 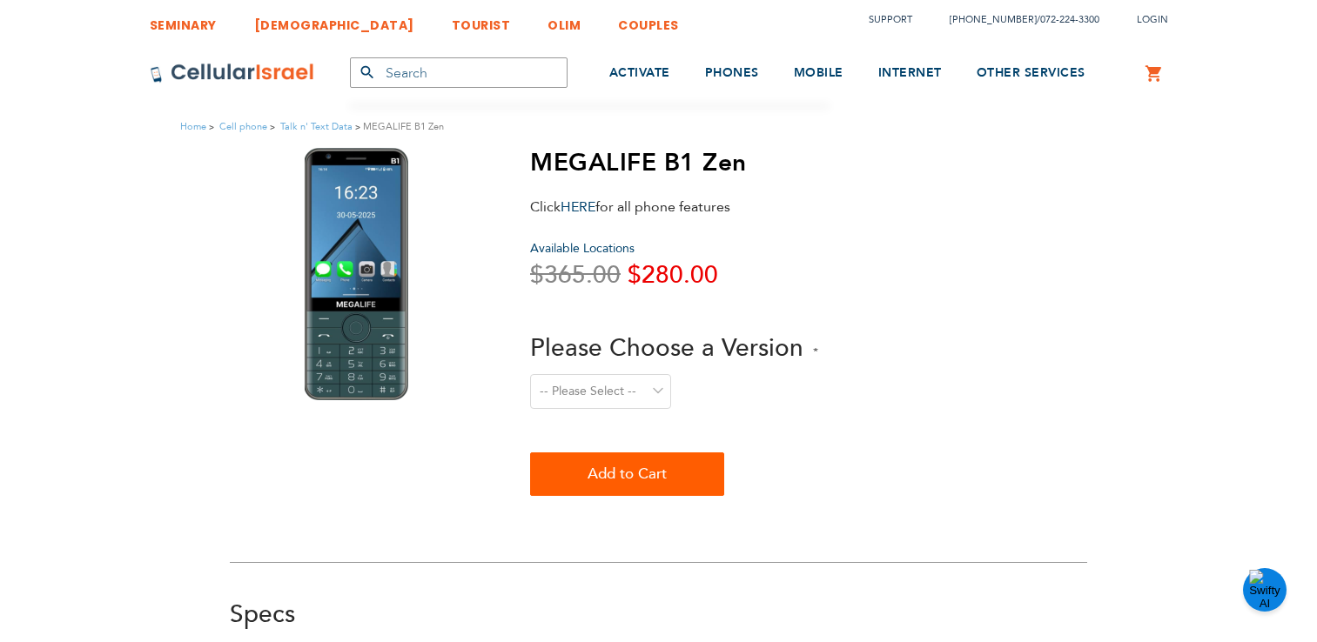 What do you see at coordinates (575, 275) in the screenshot?
I see `span: $365.00` at bounding box center [575, 275].